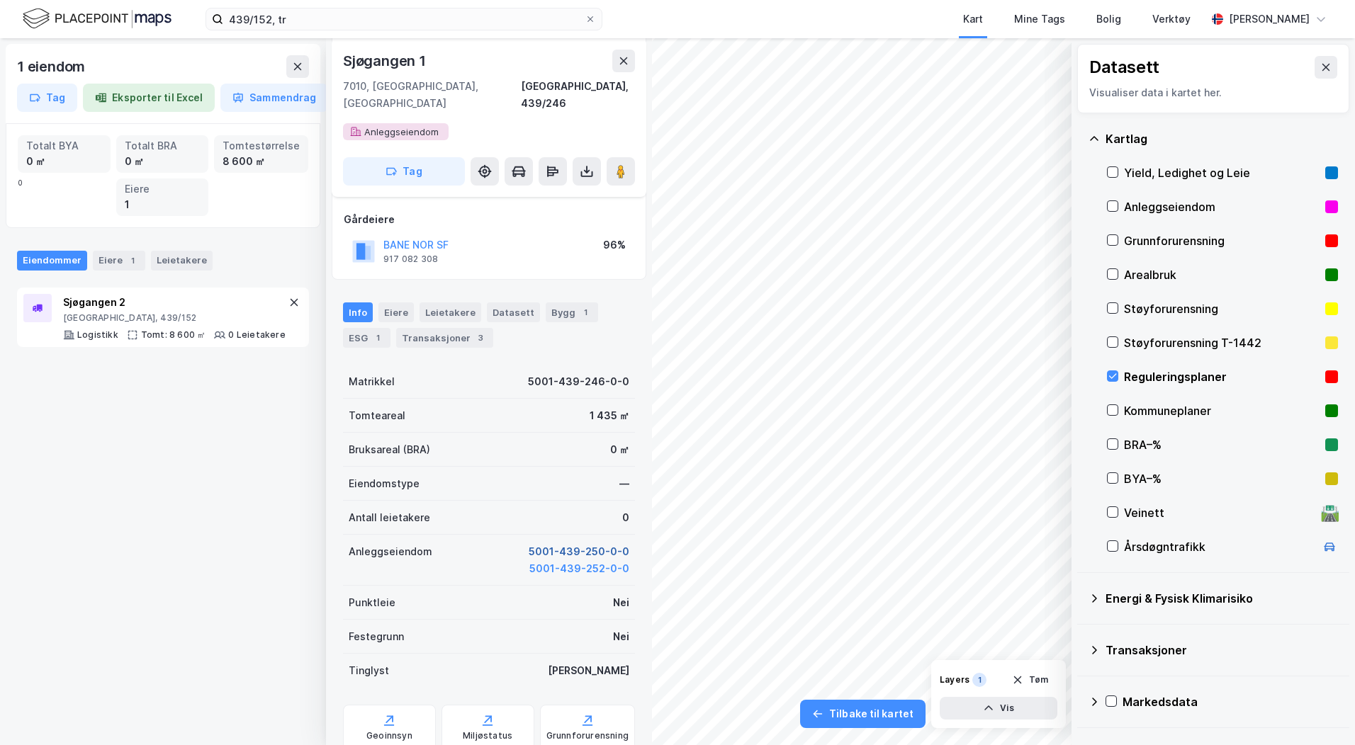 The width and height of the screenshot is (1355, 745). I want to click on div: Totalt BYA, so click(64, 146).